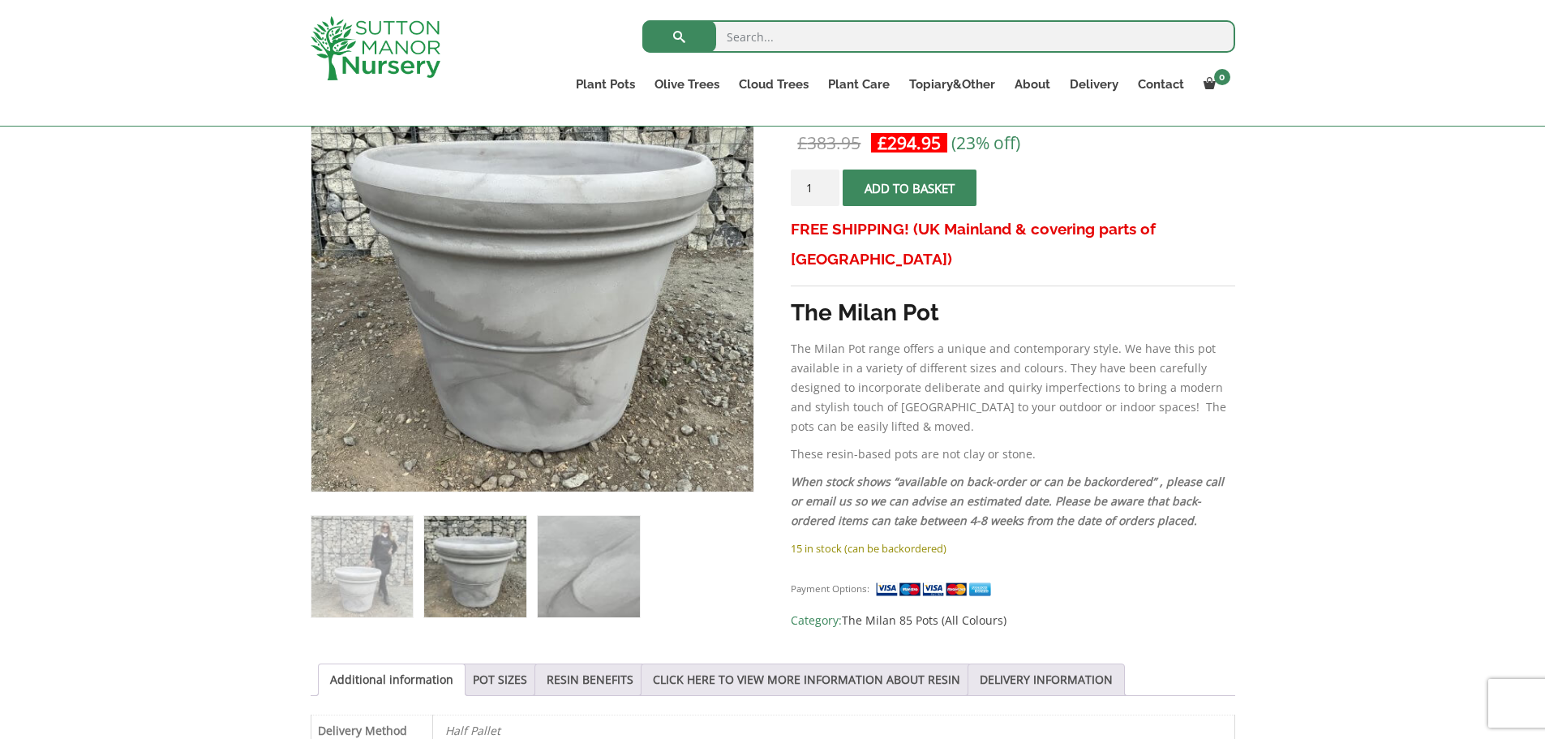 Image resolution: width=1545 pixels, height=739 pixels. What do you see at coordinates (1214, 84) in the screenshot?
I see `a: 0` at bounding box center [1214, 84].